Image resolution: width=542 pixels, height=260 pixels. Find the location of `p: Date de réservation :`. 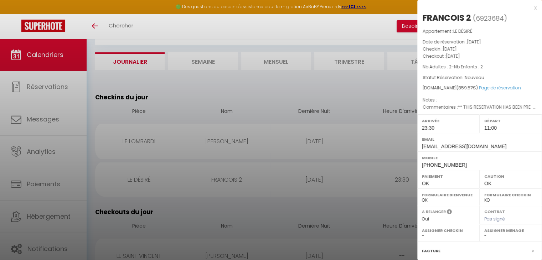

p: Date de réservation : is located at coordinates (480, 42).